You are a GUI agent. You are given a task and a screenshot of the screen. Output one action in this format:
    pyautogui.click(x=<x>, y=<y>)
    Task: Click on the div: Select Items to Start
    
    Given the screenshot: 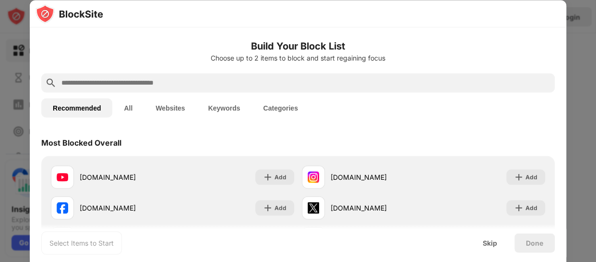 What is the action you would take?
    pyautogui.click(x=82, y=243)
    